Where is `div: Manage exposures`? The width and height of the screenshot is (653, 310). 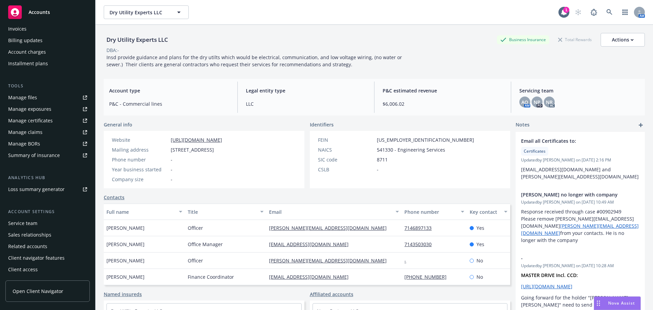
div: Manage exposures is located at coordinates (30, 109).